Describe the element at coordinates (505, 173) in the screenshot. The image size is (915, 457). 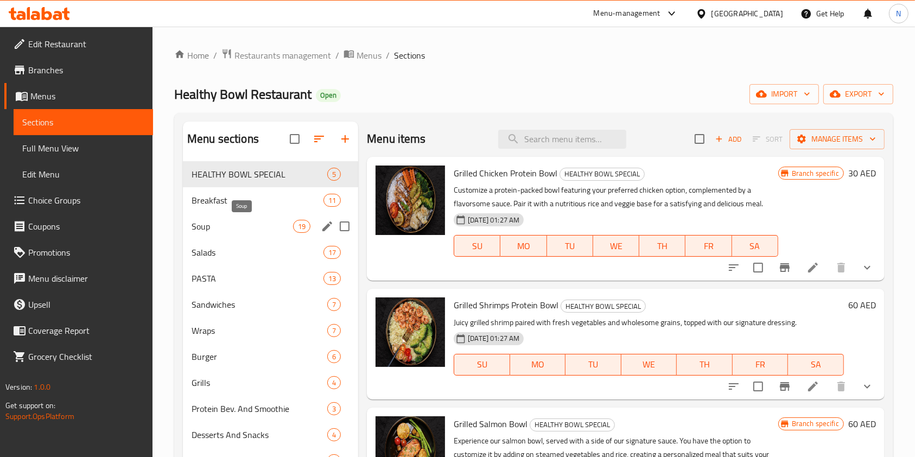
I see `span: Grilled Chicken Protein Bowl` at that location.